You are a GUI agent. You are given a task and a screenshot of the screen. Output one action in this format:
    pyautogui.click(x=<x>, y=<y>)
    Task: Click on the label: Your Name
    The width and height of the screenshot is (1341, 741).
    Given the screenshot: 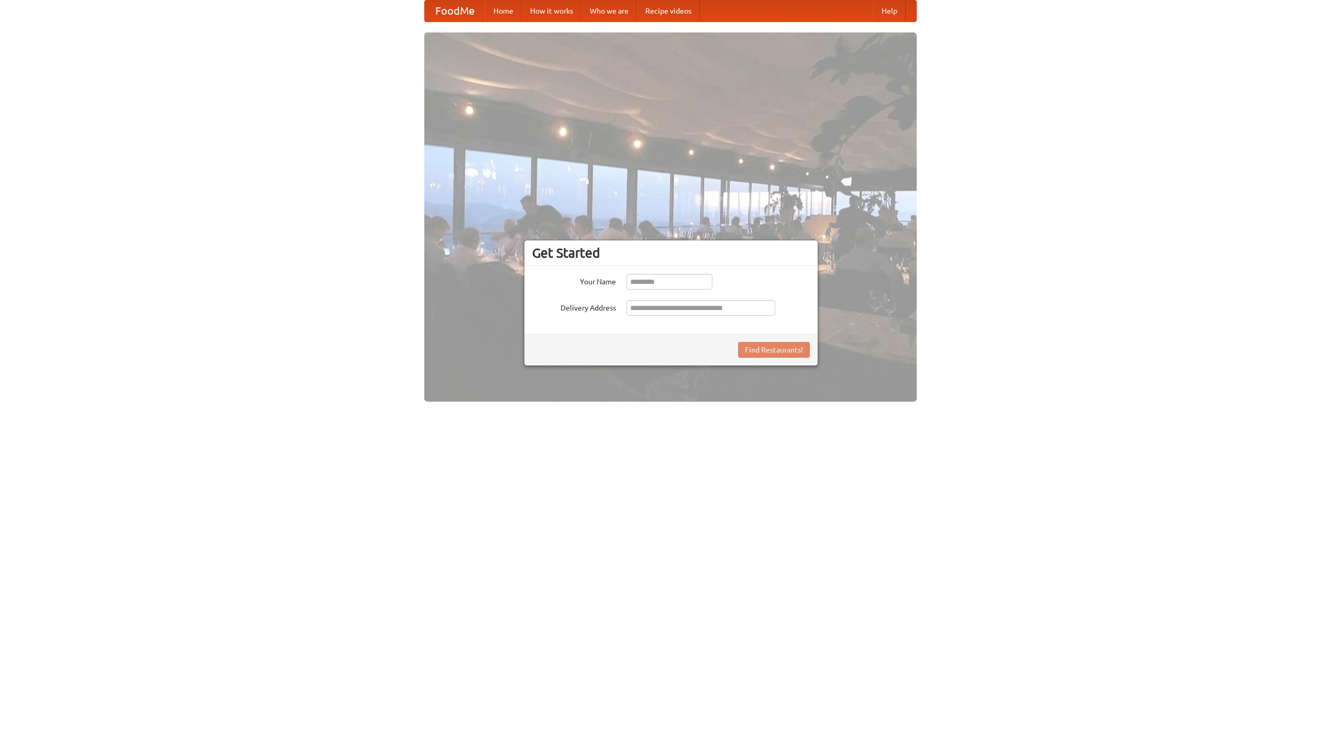 What is the action you would take?
    pyautogui.click(x=574, y=280)
    